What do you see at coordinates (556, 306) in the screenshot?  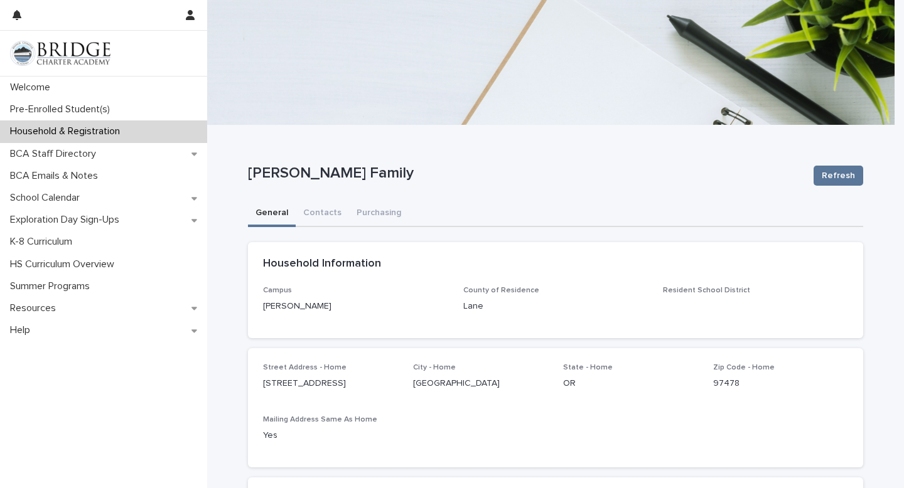 I see `p: Lane` at bounding box center [556, 306].